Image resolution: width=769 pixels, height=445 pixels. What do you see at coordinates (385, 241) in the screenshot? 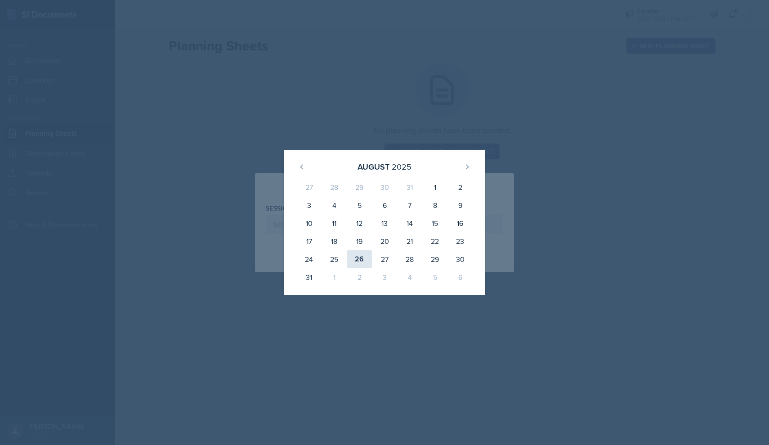
I see `div: 20` at bounding box center [385, 241].